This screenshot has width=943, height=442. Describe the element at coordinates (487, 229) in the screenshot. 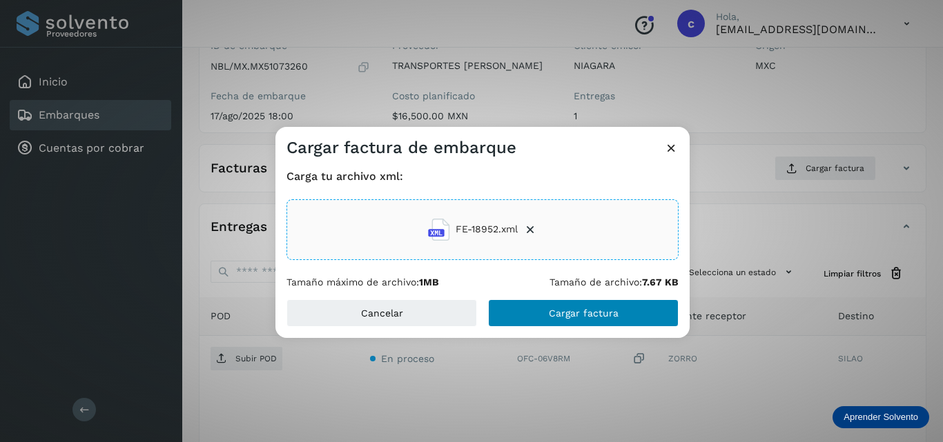

I see `span: FE-18952.xml` at that location.